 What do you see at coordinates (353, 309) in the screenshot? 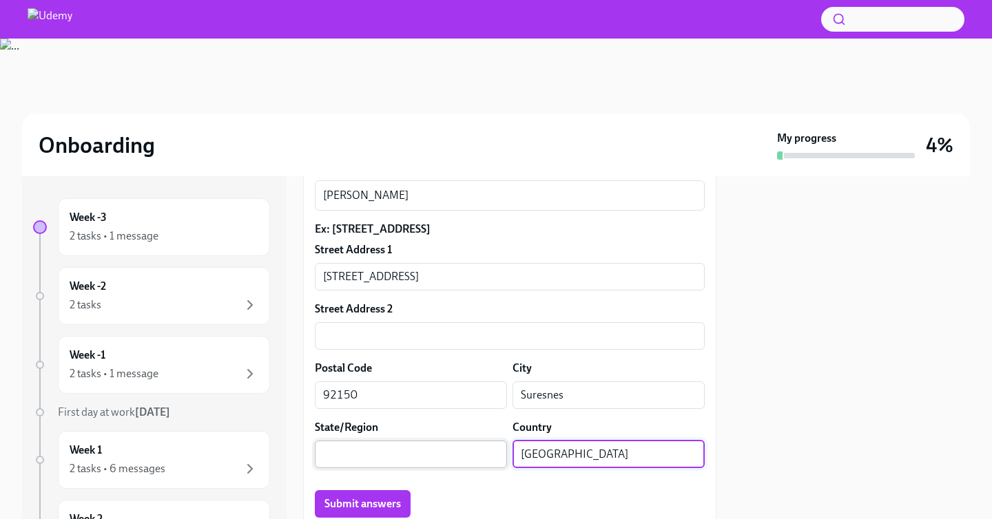
I see `label: Street Address 2` at bounding box center [353, 309].